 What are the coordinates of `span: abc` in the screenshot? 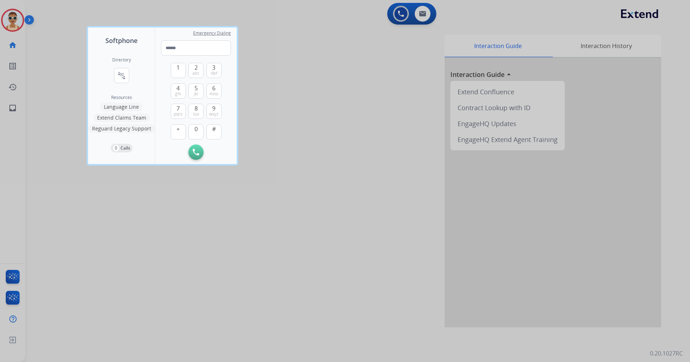 It's located at (196, 73).